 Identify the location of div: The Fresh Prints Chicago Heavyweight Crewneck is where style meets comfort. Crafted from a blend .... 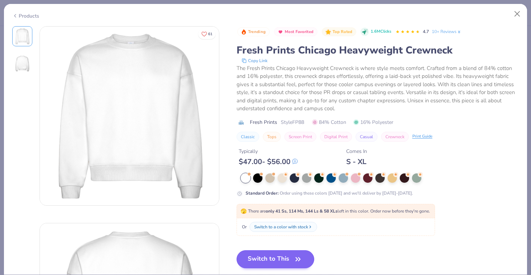
(378, 88).